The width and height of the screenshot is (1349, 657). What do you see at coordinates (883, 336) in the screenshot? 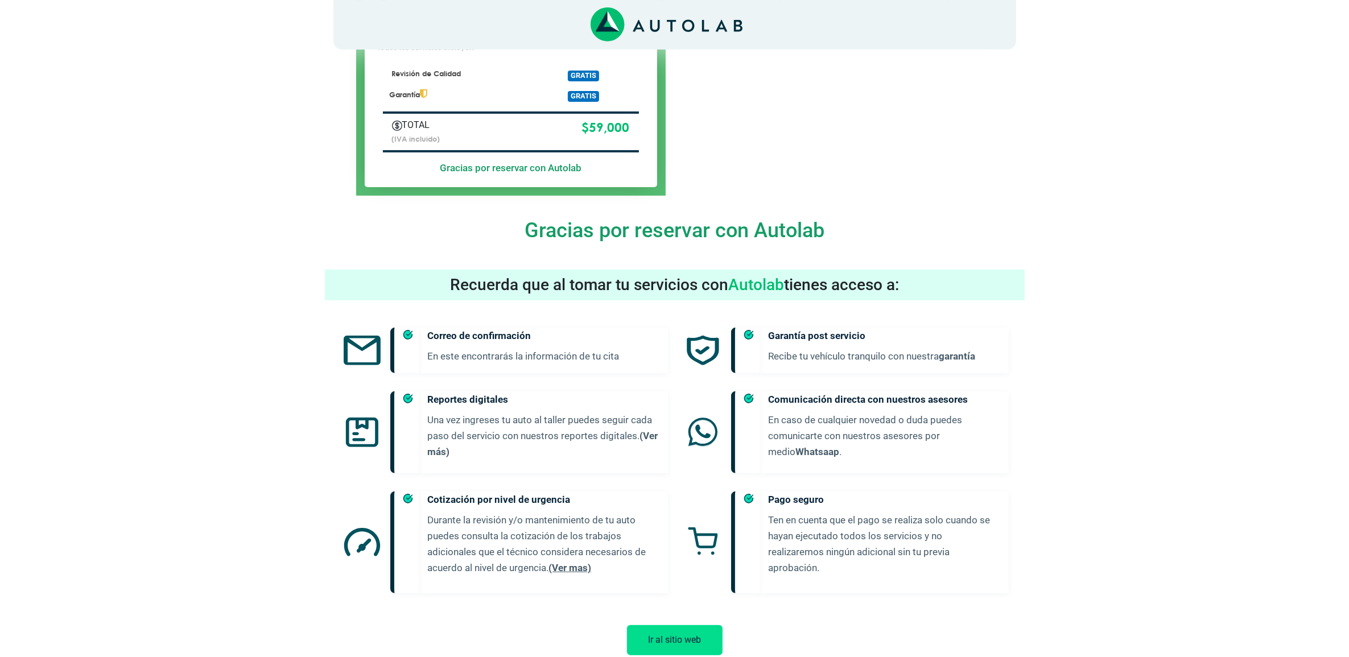
I see `h5: Garantía post servicio` at bounding box center [883, 336].